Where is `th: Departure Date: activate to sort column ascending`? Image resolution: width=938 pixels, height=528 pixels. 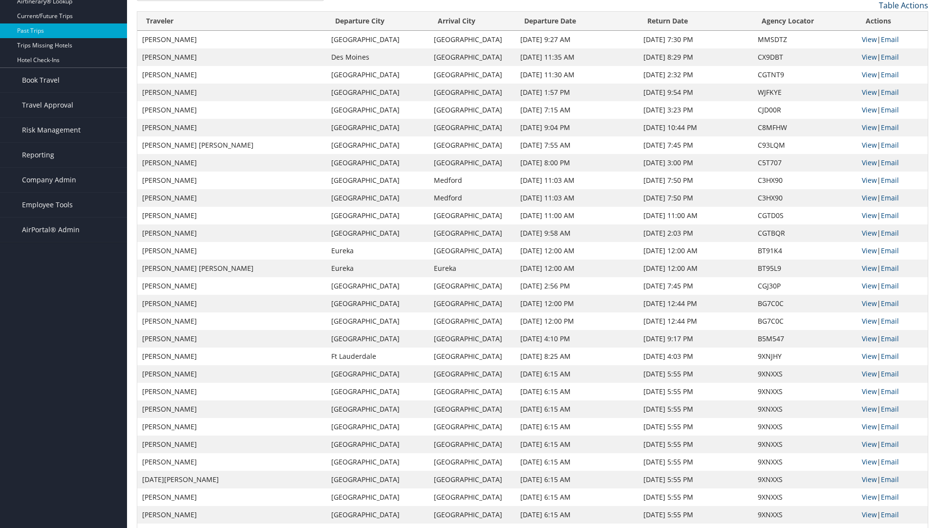
th: Departure Date: activate to sort column ascending is located at coordinates (577, 21).